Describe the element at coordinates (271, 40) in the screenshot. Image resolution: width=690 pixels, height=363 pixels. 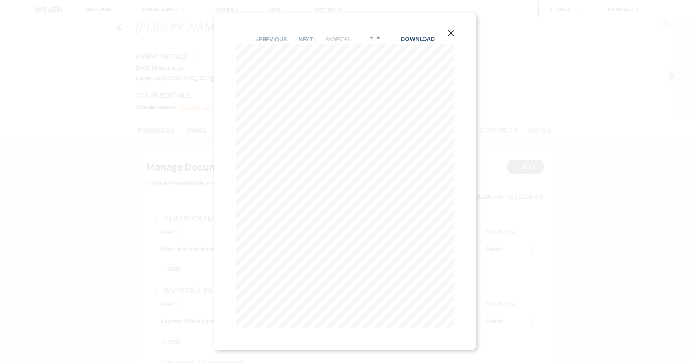
I see `button: Previous` at that location.